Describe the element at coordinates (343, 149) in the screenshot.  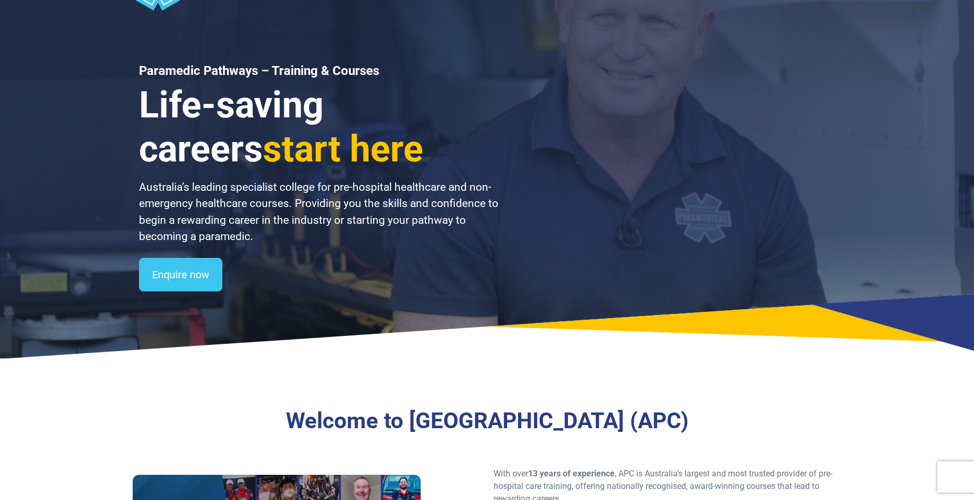
I see `span: start here` at that location.